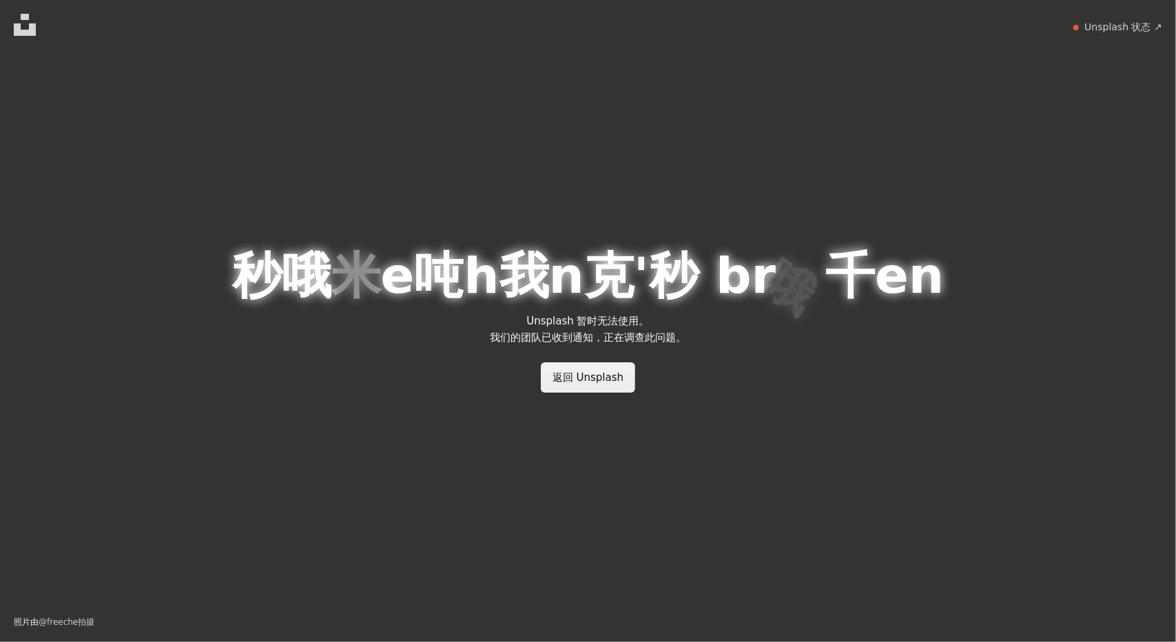  I want to click on font: 照片由, so click(26, 622).